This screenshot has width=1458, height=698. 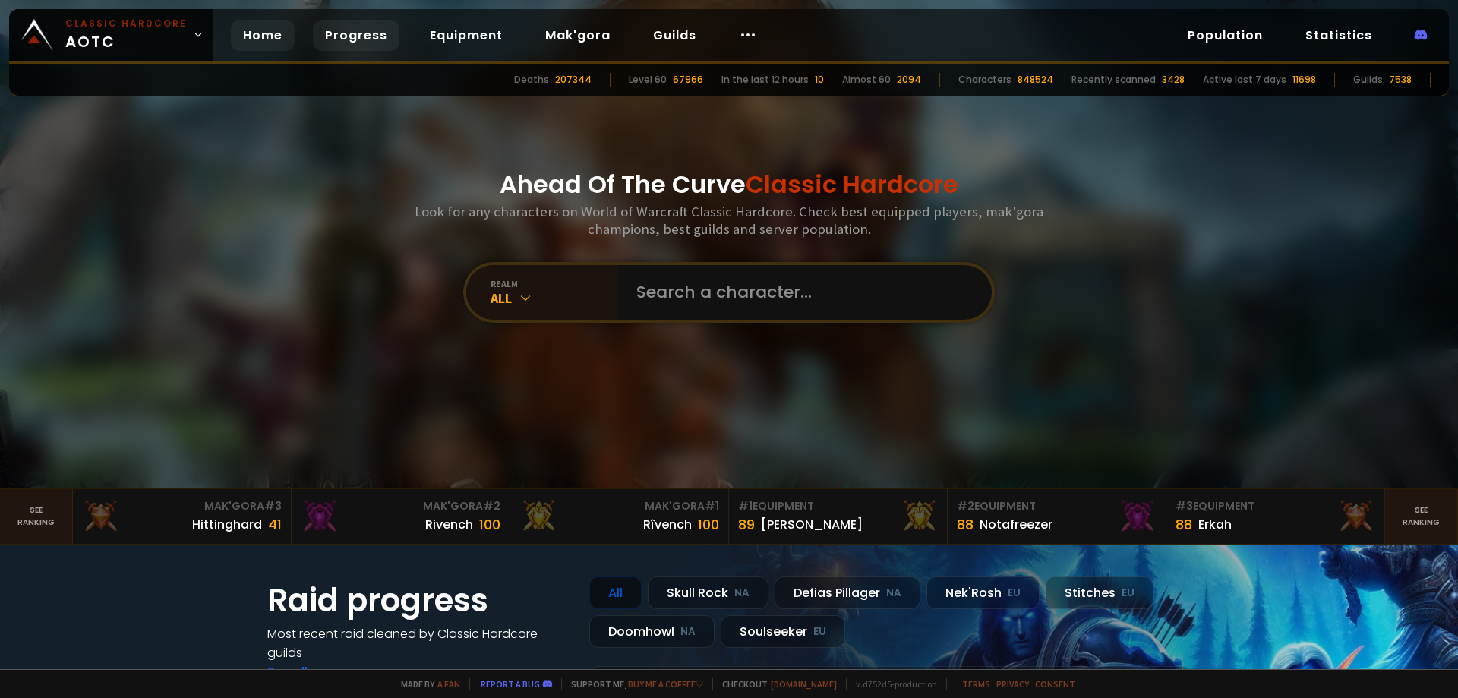 I want to click on div: 207344, so click(x=573, y=80).